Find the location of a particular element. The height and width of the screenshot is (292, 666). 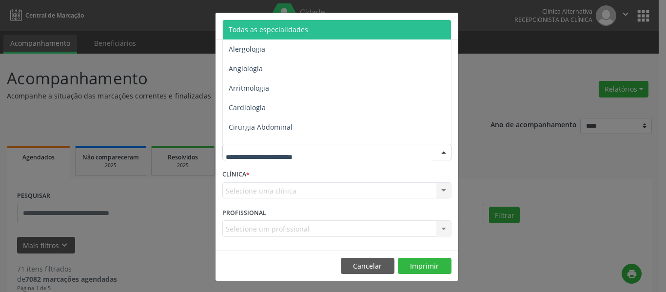

h5: Relatório de agendamentos is located at coordinates (278, 26).